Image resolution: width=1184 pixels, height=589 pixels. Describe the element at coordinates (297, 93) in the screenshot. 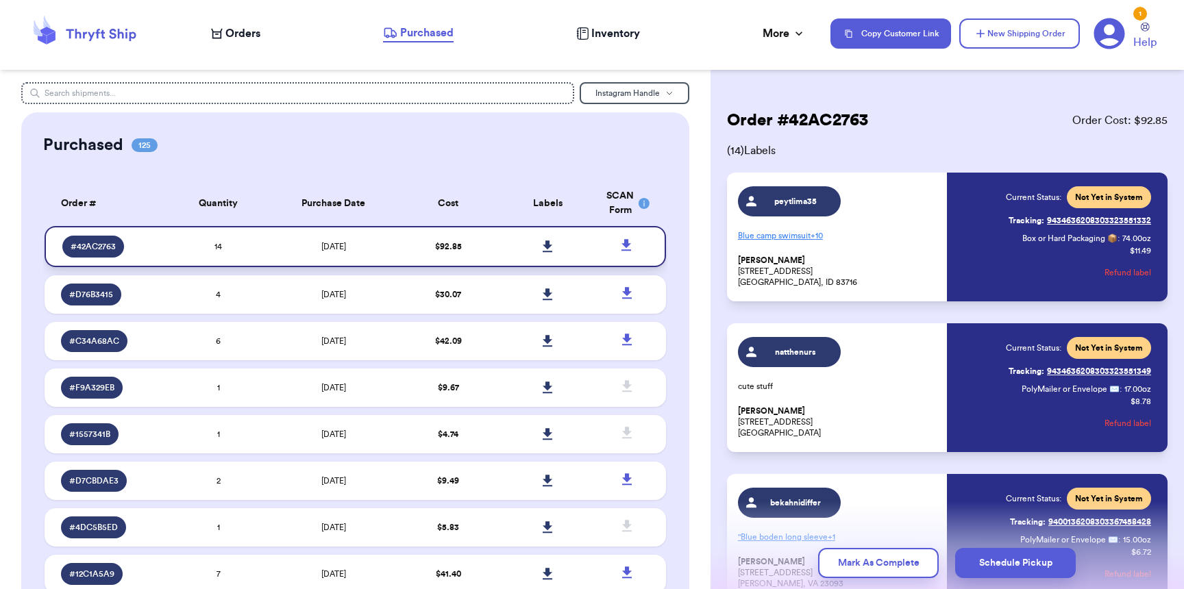

I see `input: Search shipments...` at that location.